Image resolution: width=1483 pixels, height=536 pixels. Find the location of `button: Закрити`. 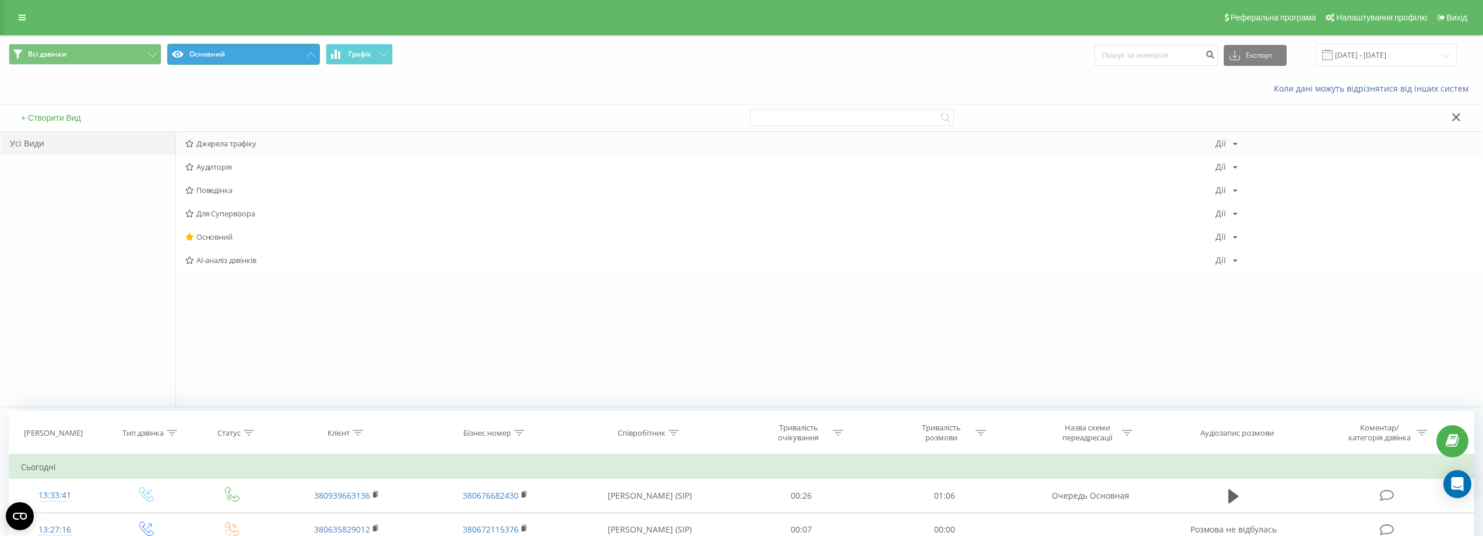

button: Закрити is located at coordinates (1456, 118).